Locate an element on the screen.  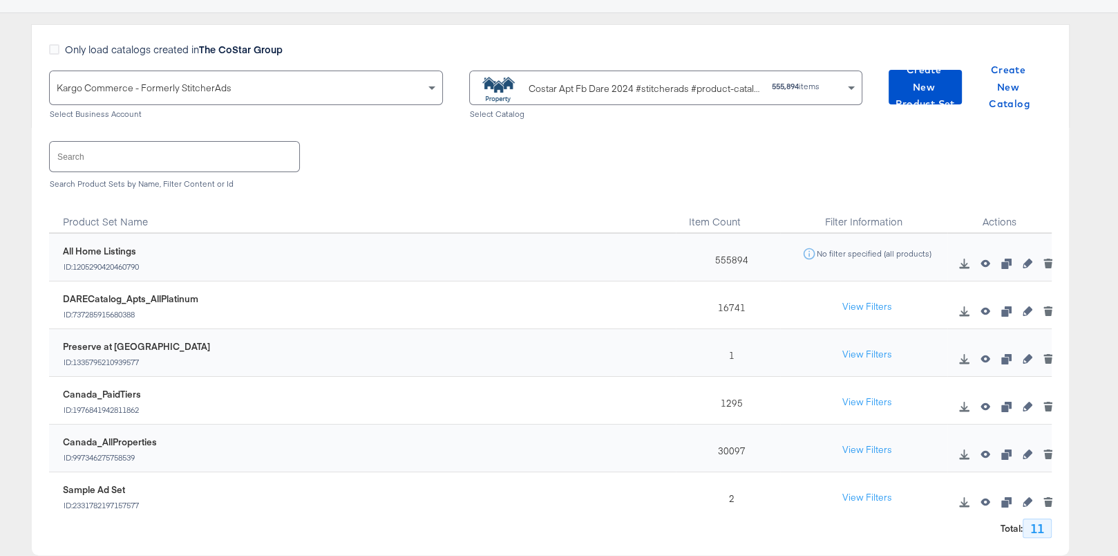
div: Select Catalog is located at coordinates (666, 114).